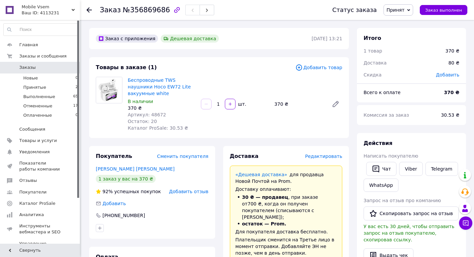  I want to click on span: Заказ выполнен, so click(443, 10).